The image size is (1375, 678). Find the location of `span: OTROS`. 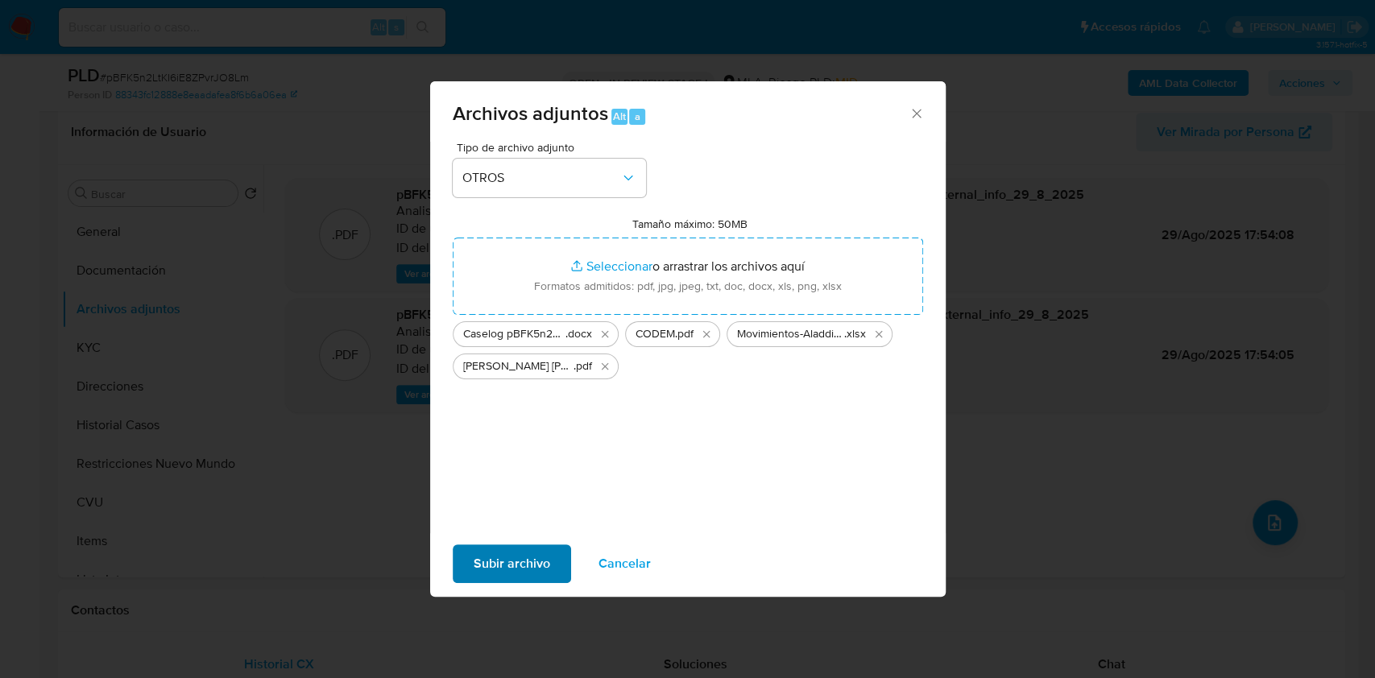

span: OTROS is located at coordinates (541, 178).